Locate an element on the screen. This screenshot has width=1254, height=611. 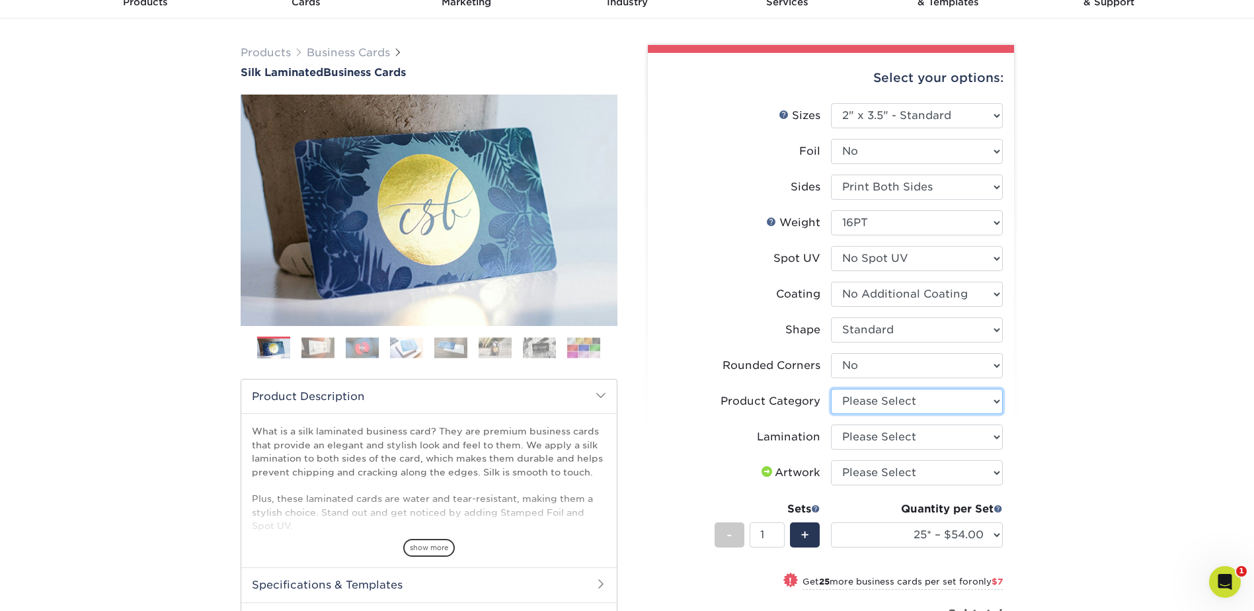
img: Business Cards 04 is located at coordinates (407, 347).